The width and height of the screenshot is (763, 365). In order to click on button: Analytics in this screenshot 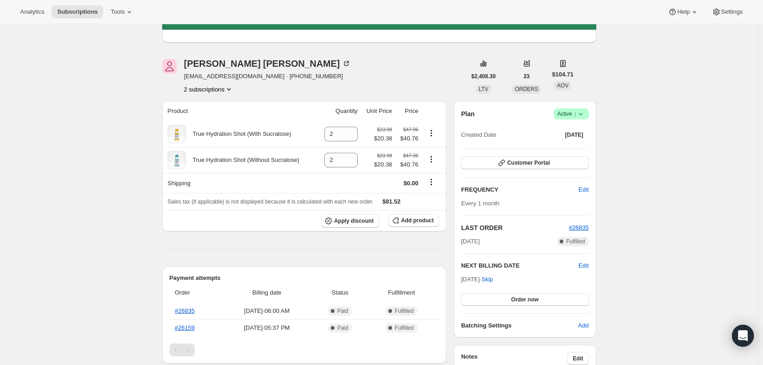, I will do `click(32, 12)`.